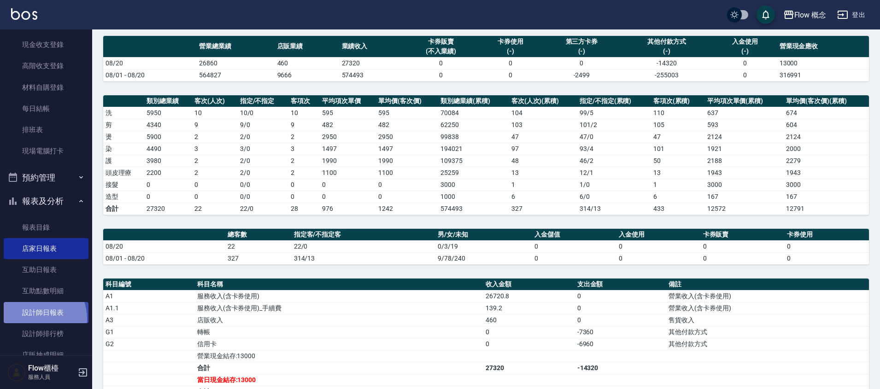 The image size is (880, 389). What do you see at coordinates (543, 125) in the screenshot?
I see `td: 103` at bounding box center [543, 125].